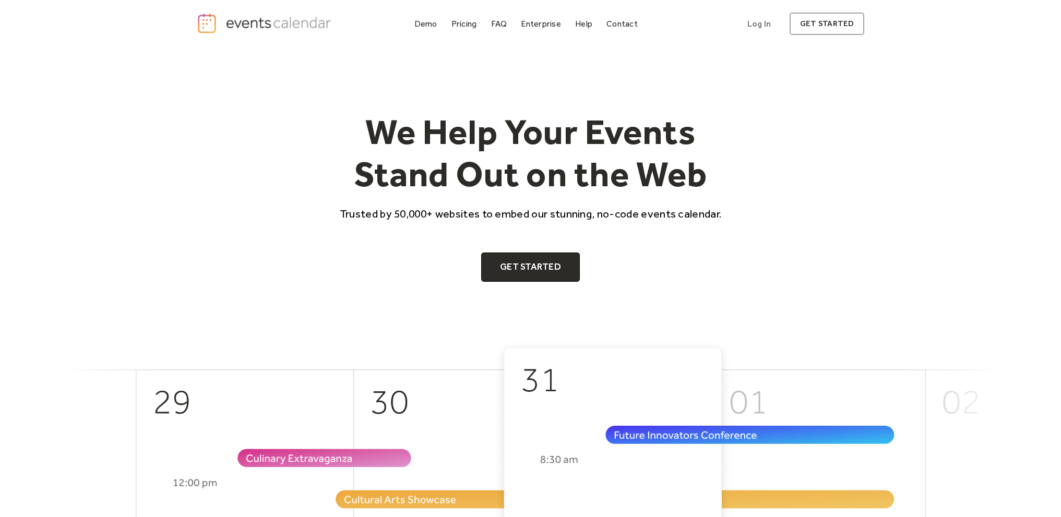 Image resolution: width=1061 pixels, height=517 pixels. Describe the element at coordinates (540, 23) in the screenshot. I see `a: Enterprise` at that location.